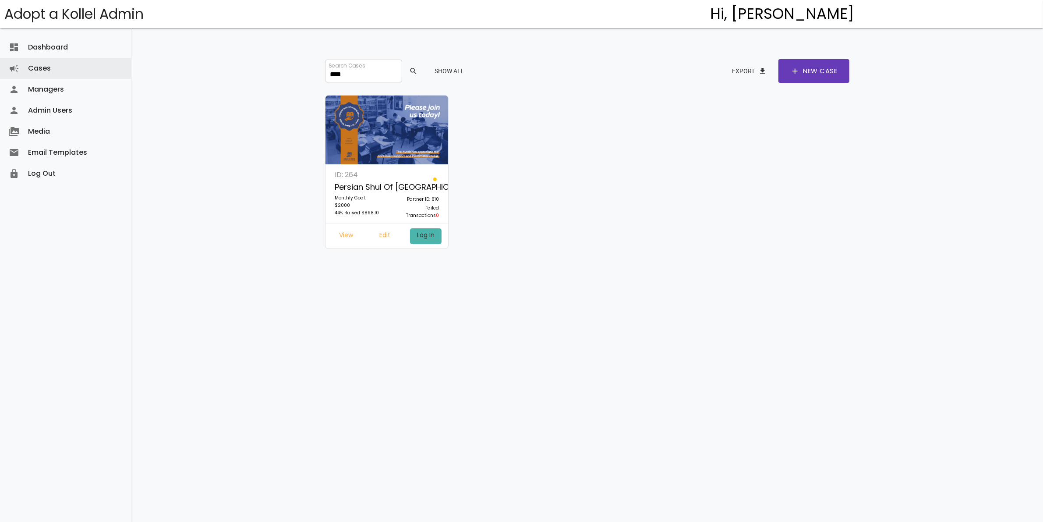 Image resolution: width=1043 pixels, height=522 pixels. What do you see at coordinates (14, 68) in the screenshot?
I see `i: campaign` at bounding box center [14, 68].